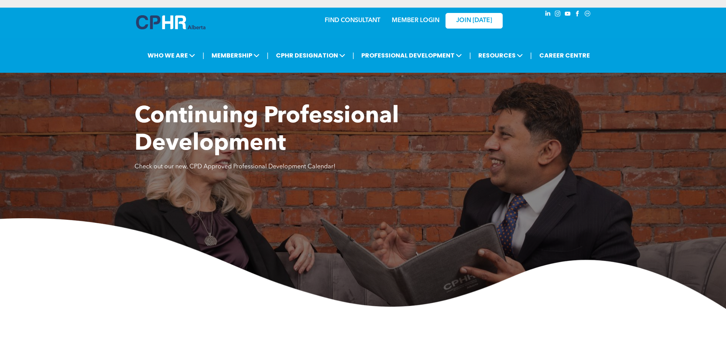 Image resolution: width=726 pixels, height=347 pixels. What do you see at coordinates (171, 55) in the screenshot?
I see `span: WHO WE ARE` at bounding box center [171, 55].